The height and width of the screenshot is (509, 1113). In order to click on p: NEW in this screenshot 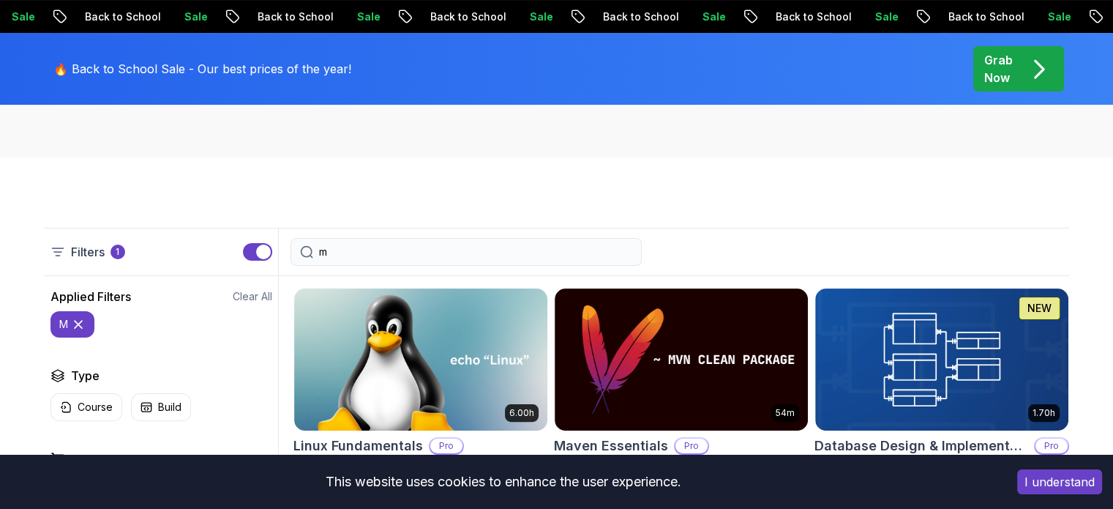, I will do `click(1039, 308)`.